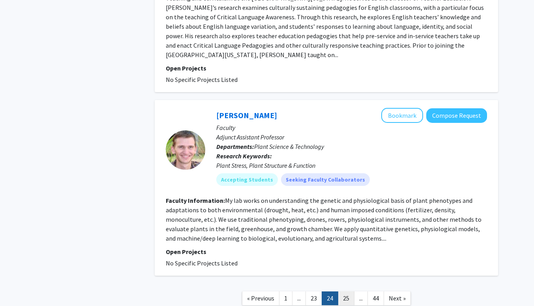 The width and height of the screenshot is (534, 306). I want to click on div: Plant Stress, Plant Structure & Function, so click(351, 166).